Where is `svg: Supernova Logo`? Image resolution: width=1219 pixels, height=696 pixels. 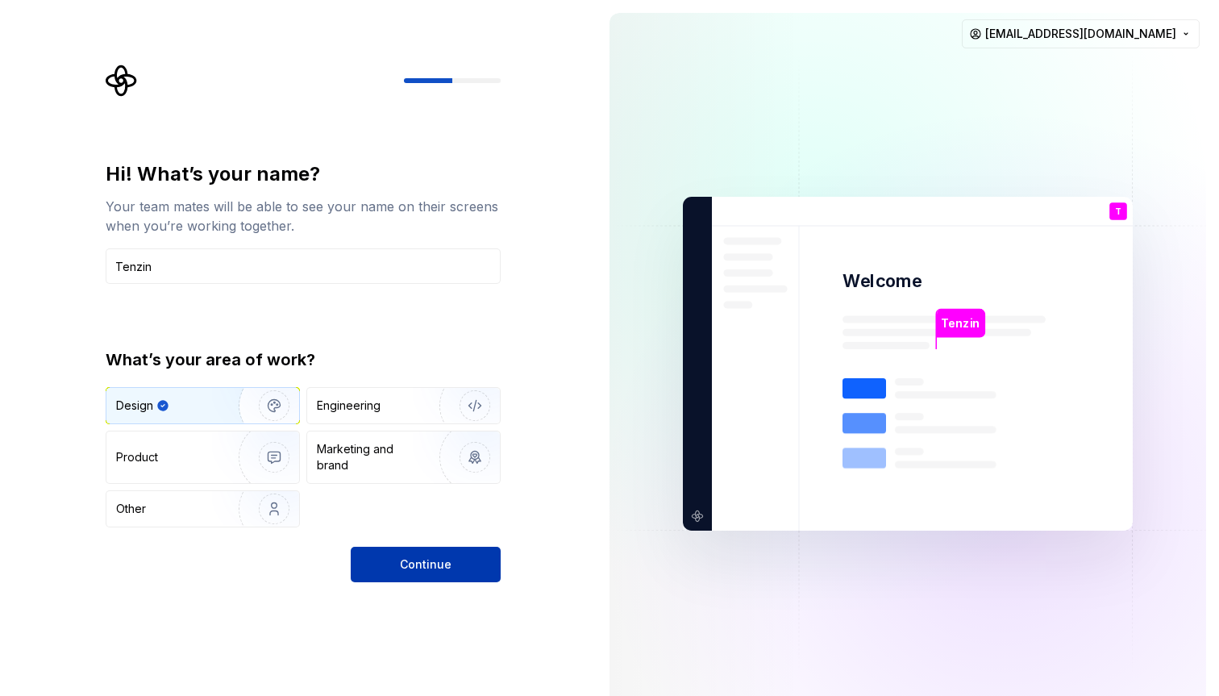
svg: Supernova Logo is located at coordinates (122, 81).